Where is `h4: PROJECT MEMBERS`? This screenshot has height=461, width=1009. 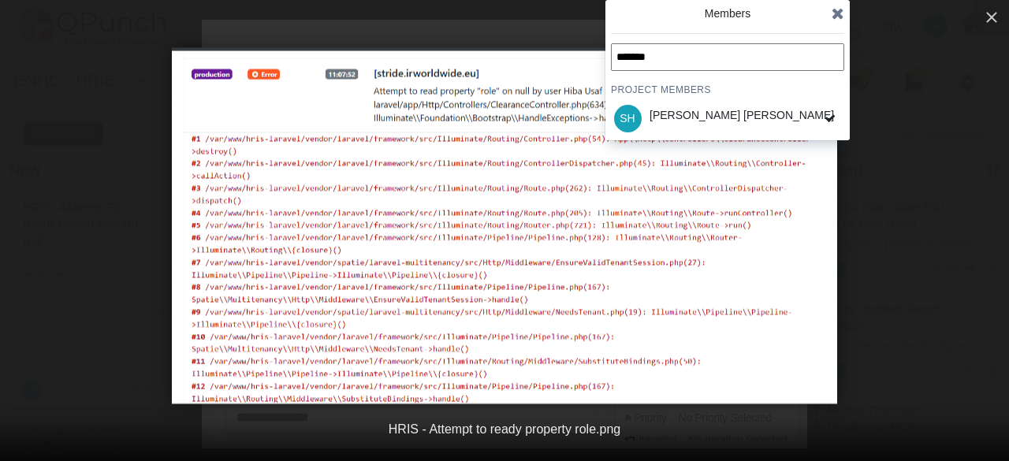 h4: PROJECT MEMBERS is located at coordinates (728, 90).